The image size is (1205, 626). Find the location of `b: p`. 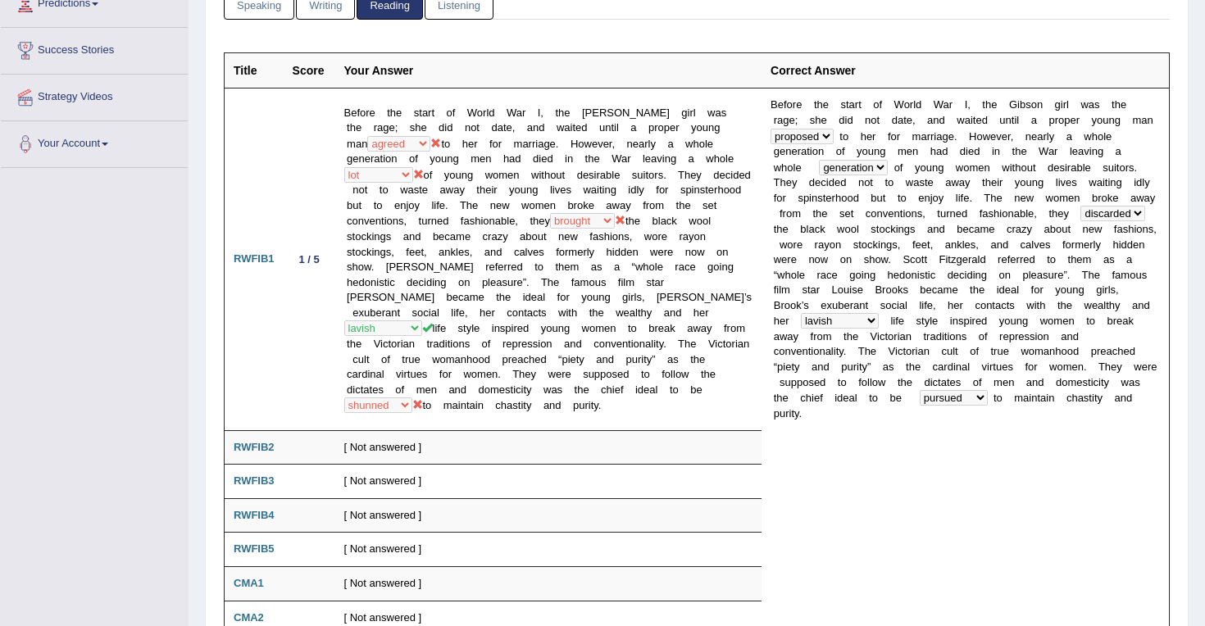

b: p is located at coordinates (1066, 120).